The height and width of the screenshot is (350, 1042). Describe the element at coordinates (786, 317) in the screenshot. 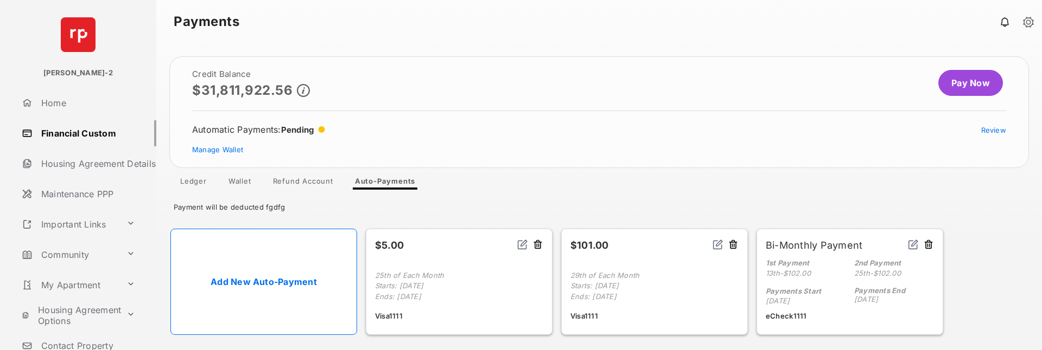

I see `span: eCheck 1111` at that location.